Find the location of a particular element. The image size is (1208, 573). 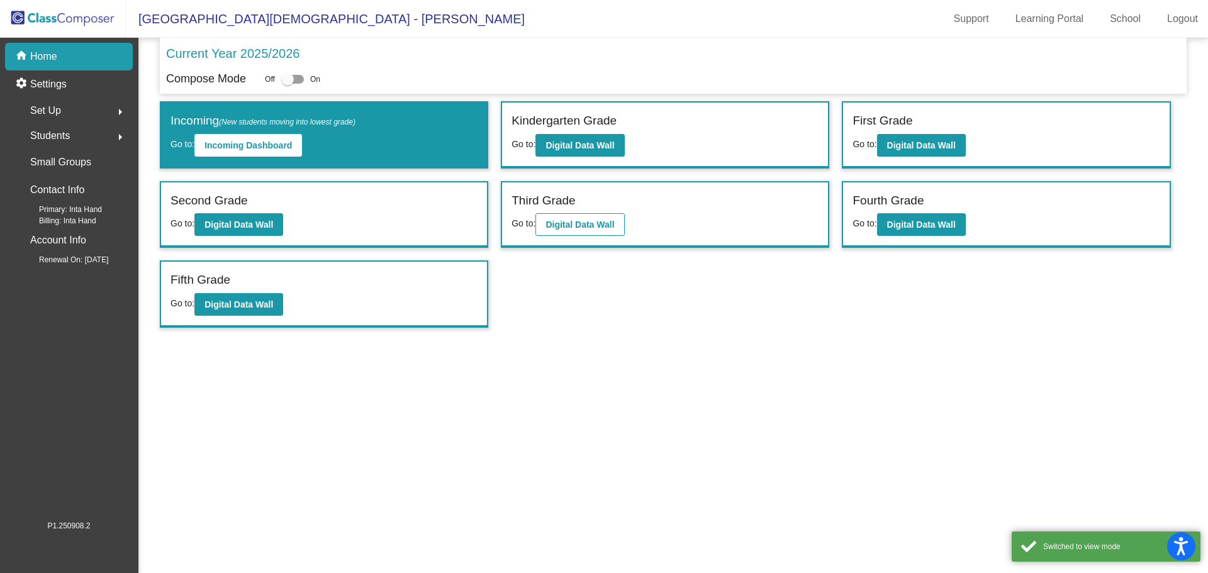

a: School is located at coordinates (1125, 19).